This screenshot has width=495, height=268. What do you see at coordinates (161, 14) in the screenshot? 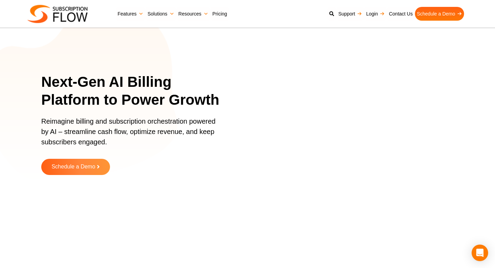
I see `a: Solutions` at bounding box center [161, 14].